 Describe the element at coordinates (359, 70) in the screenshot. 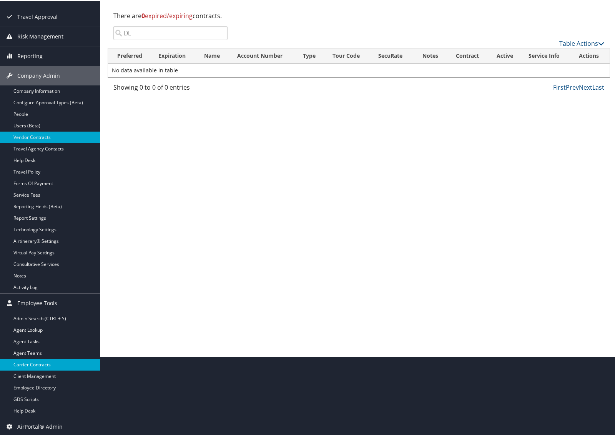

I see `td: No data available in table` at that location.